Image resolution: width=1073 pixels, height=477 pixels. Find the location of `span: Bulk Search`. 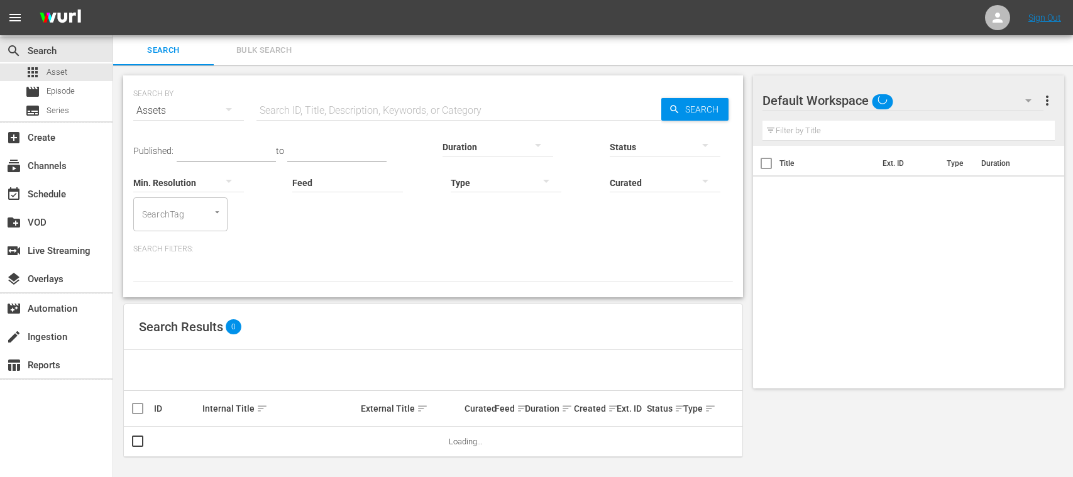

span: Bulk Search is located at coordinates (264, 50).